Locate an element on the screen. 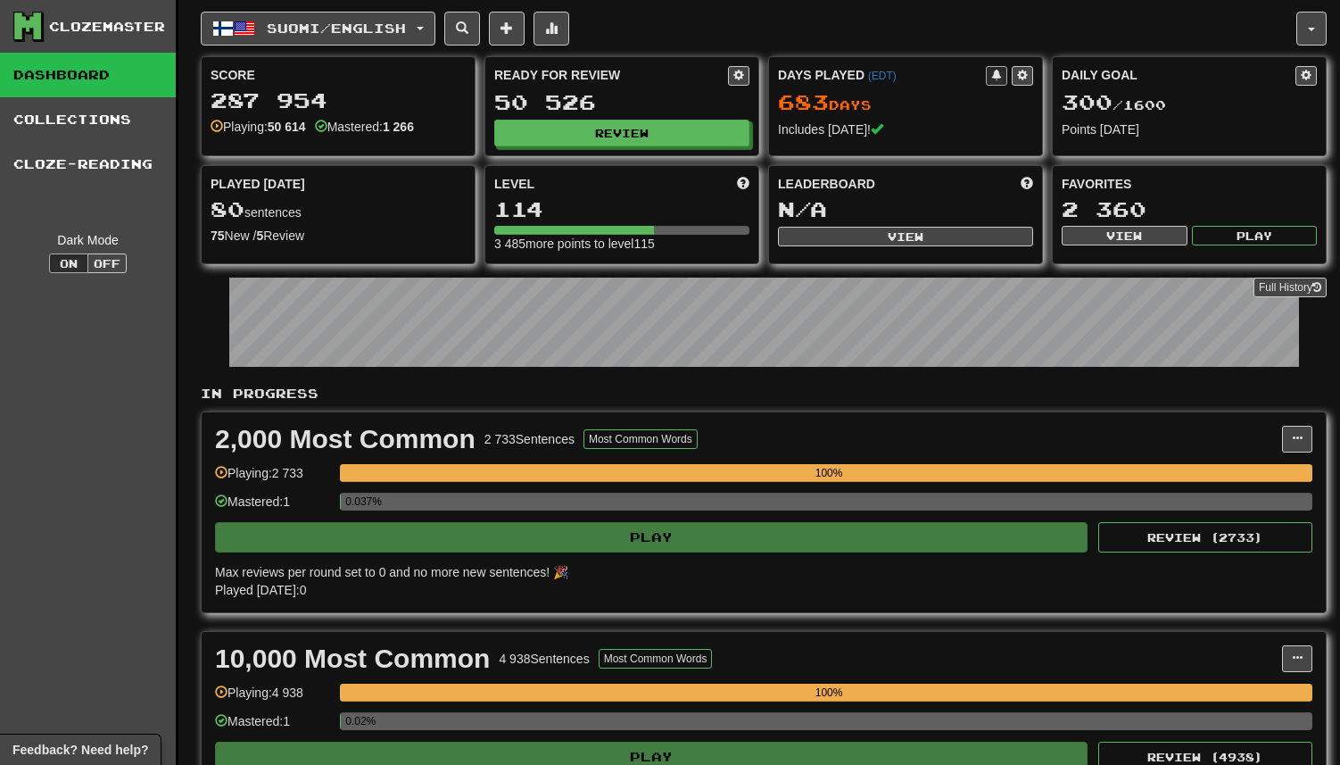 This screenshot has width=1340, height=765. div: 4 938 Sentences is located at coordinates (543, 658).